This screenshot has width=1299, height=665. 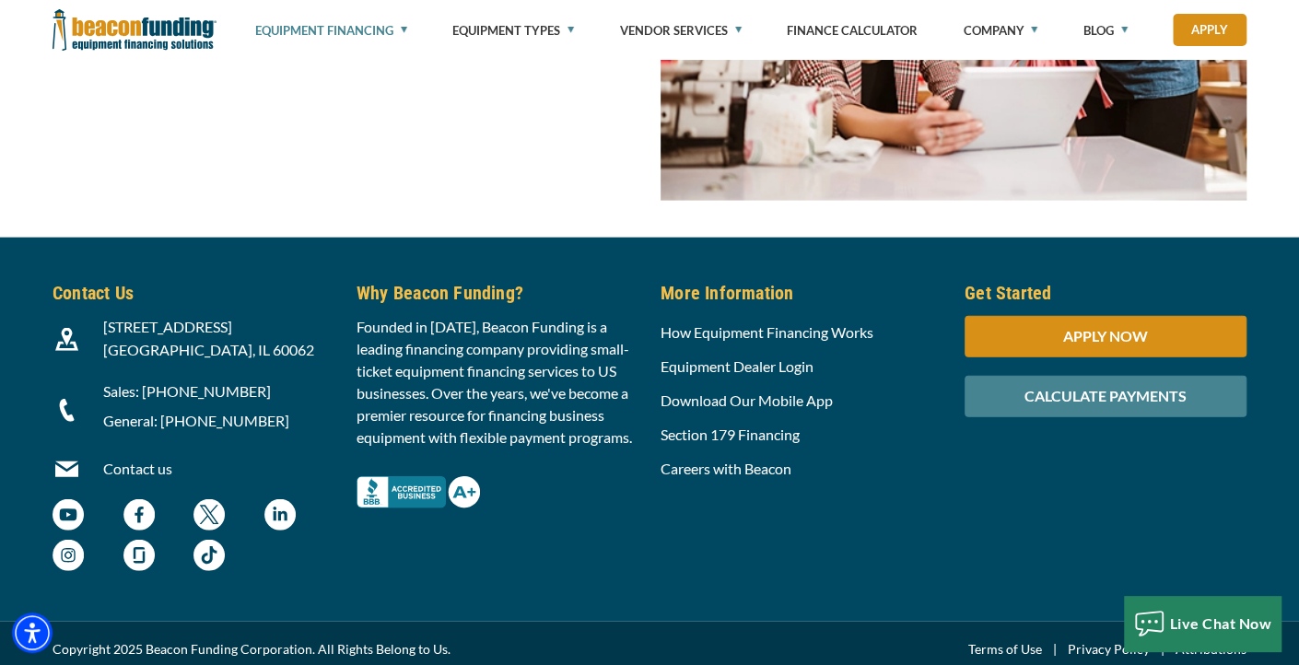 What do you see at coordinates (193, 293) in the screenshot?
I see `h5: Contact Us` at bounding box center [193, 293].